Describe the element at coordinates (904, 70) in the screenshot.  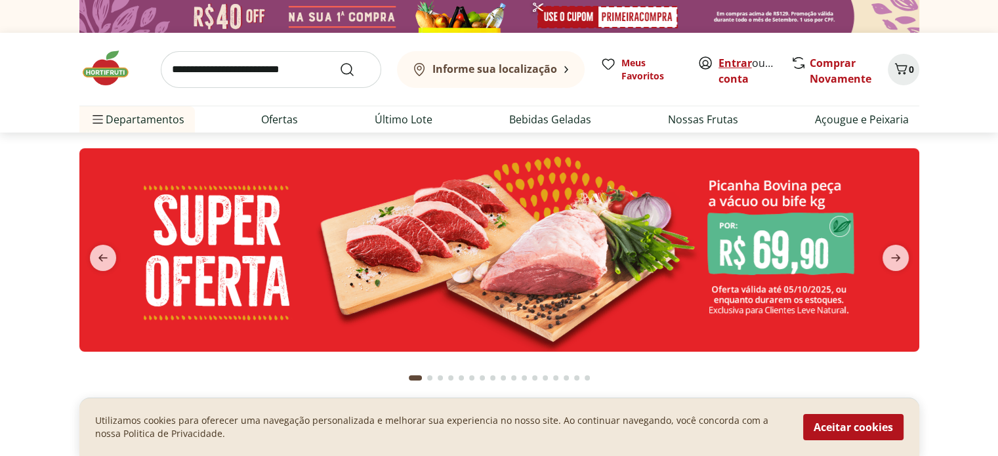
I see `button: Carrinho` at that location.